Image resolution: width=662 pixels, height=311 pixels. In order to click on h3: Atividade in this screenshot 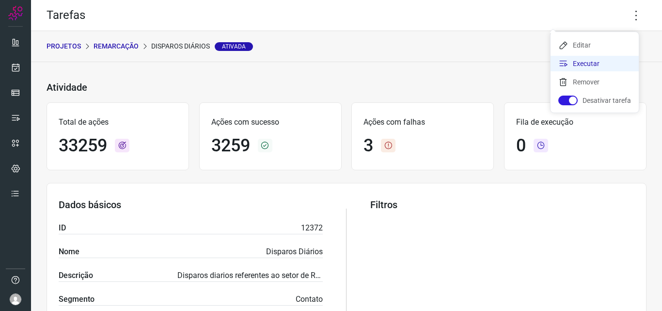, I will do `click(67, 87)`.